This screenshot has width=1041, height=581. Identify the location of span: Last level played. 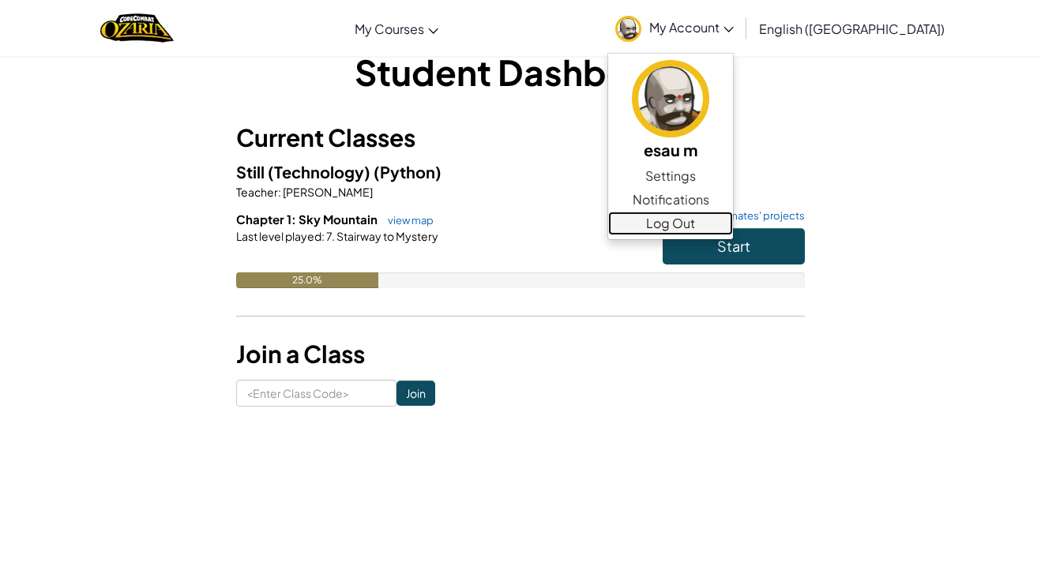
(279, 236).